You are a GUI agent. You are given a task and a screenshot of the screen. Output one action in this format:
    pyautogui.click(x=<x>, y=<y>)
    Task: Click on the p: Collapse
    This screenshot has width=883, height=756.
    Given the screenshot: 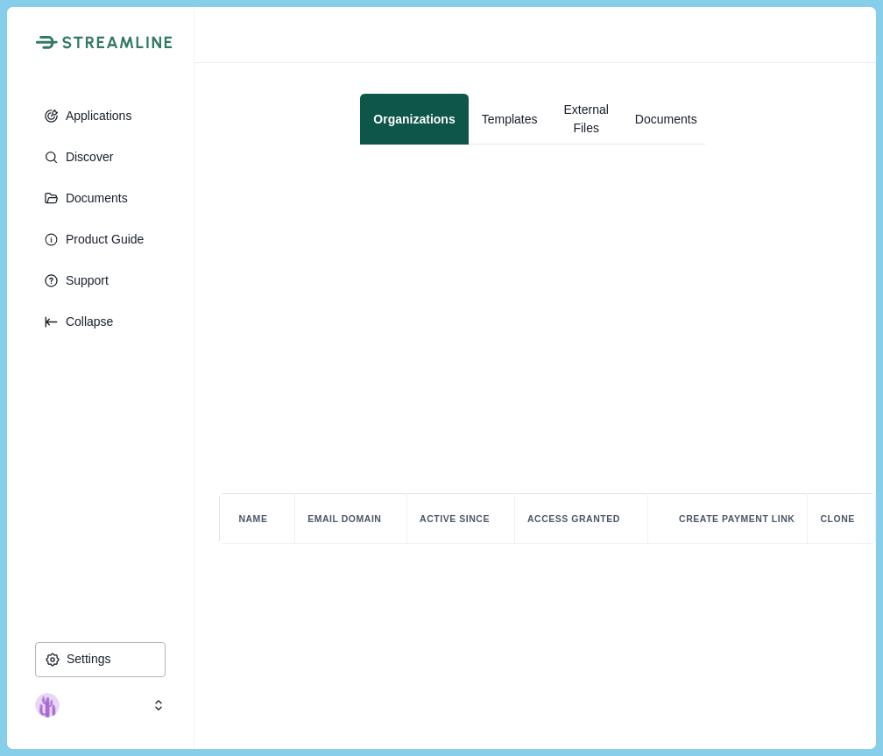 What is the action you would take?
    pyautogui.click(x=86, y=322)
    